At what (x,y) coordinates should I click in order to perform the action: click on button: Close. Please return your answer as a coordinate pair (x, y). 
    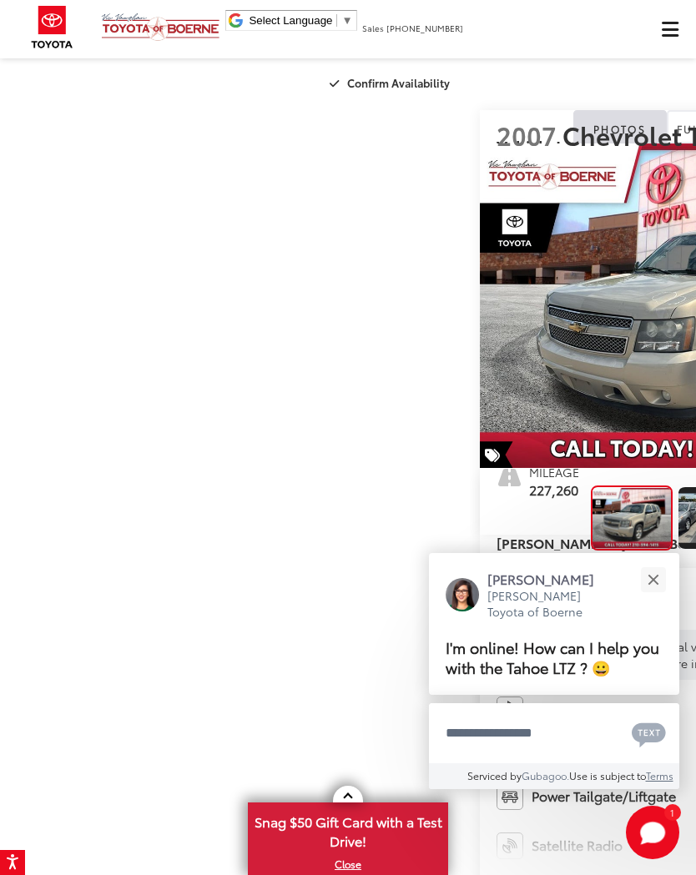
    Looking at the image, I should click on (653, 579).